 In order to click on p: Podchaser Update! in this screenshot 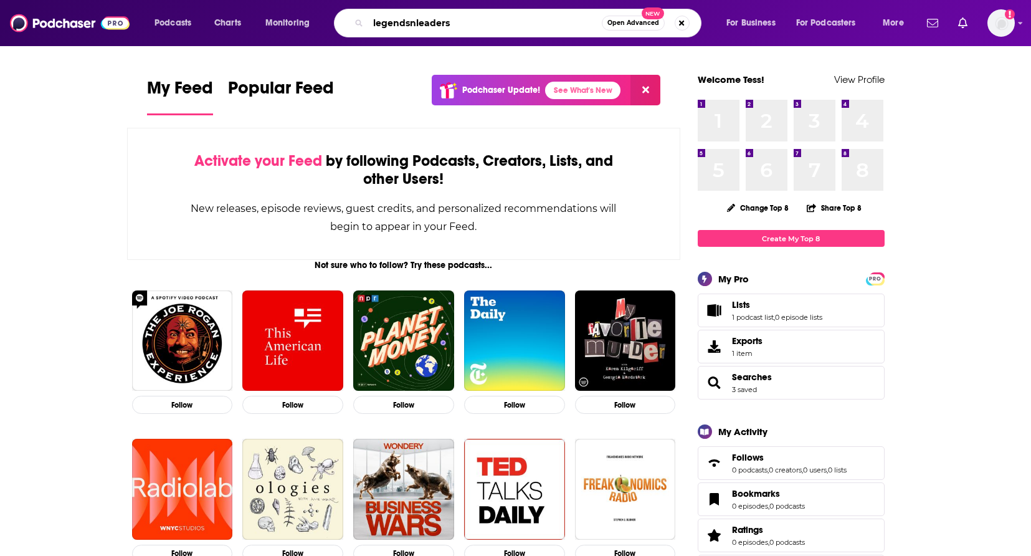, I will do `click(501, 90)`.